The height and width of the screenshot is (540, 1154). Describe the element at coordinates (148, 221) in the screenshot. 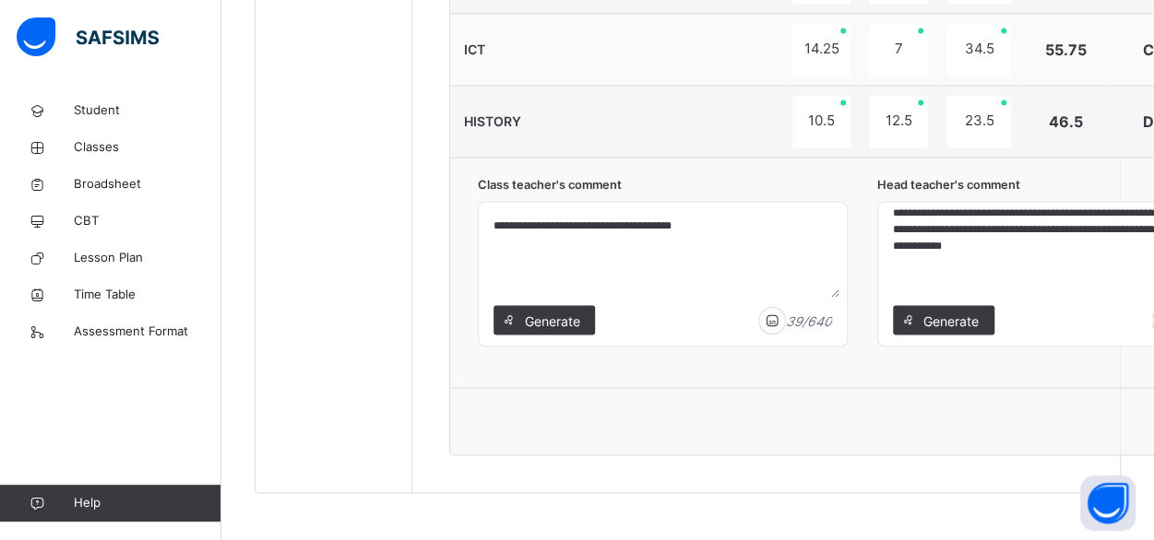

I see `span: CBT` at that location.